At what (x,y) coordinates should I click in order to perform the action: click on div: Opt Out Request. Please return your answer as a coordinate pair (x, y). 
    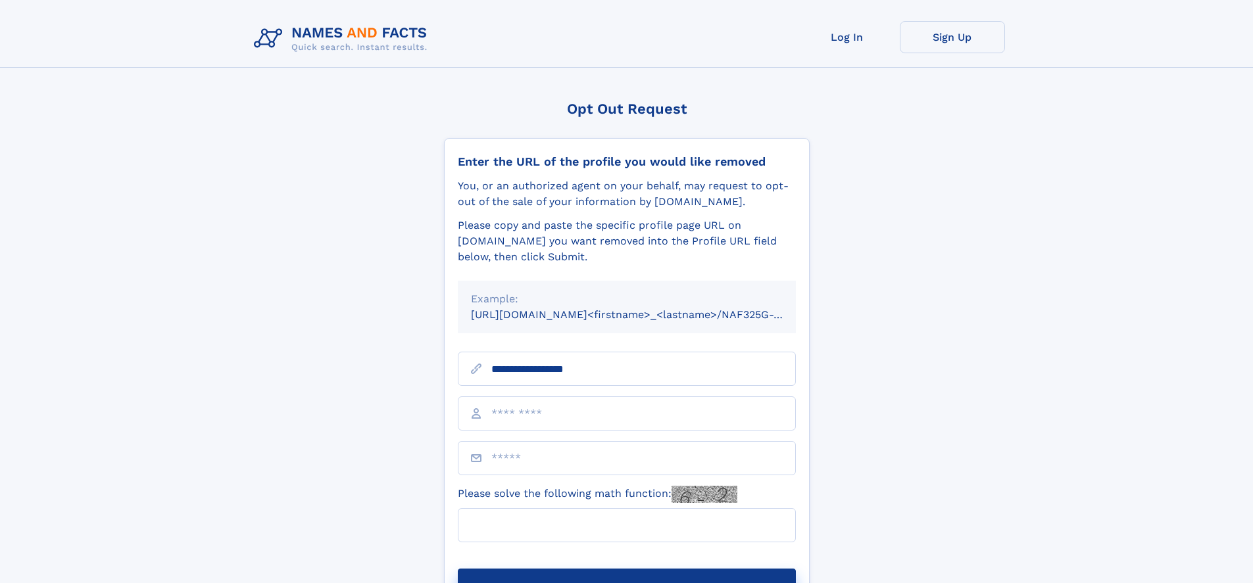
    Looking at the image, I should click on (627, 109).